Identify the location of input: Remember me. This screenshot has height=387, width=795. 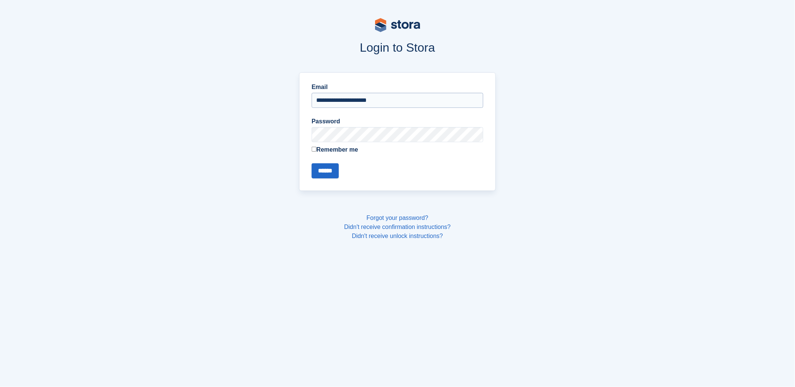
(314, 149).